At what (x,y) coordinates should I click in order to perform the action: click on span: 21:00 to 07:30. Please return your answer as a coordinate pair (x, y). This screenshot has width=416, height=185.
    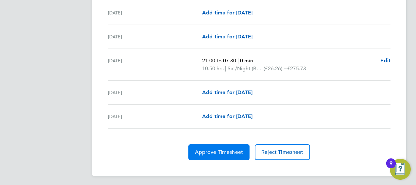
    Looking at the image, I should click on (219, 60).